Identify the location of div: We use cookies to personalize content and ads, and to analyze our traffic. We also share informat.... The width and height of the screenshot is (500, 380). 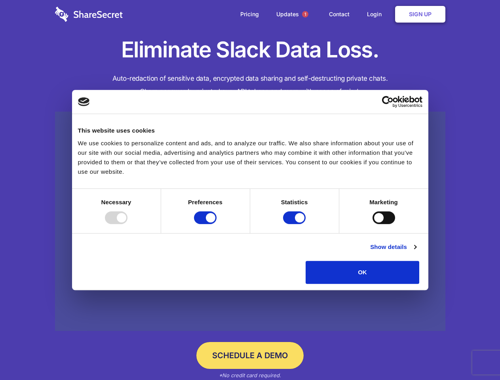
(250, 158).